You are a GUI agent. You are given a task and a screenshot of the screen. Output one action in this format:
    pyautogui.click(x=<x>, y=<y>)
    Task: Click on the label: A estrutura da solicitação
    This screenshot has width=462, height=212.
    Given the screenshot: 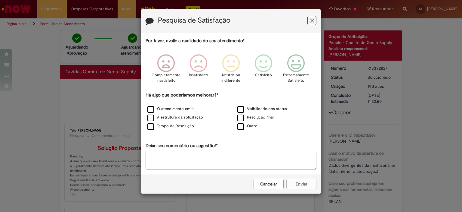 What is the action you would take?
    pyautogui.click(x=175, y=117)
    